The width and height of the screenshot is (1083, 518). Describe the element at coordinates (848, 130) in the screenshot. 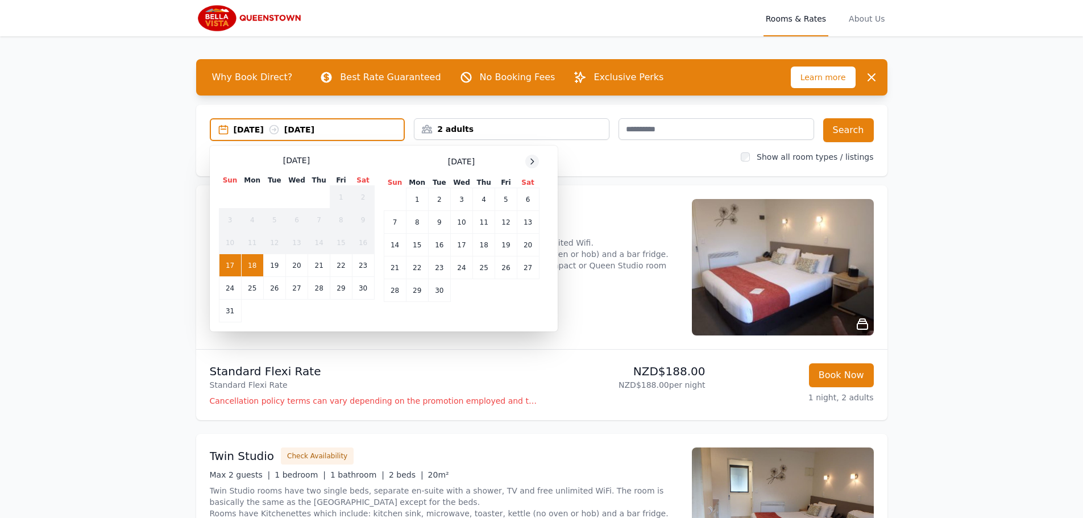

I see `button: Search` at that location.